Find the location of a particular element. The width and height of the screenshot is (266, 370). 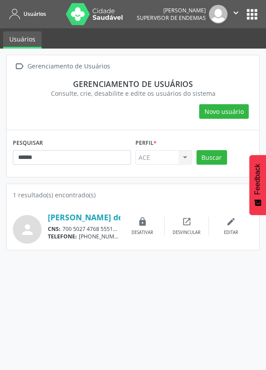

div: Gerenciamento de usuários is located at coordinates (133, 84).